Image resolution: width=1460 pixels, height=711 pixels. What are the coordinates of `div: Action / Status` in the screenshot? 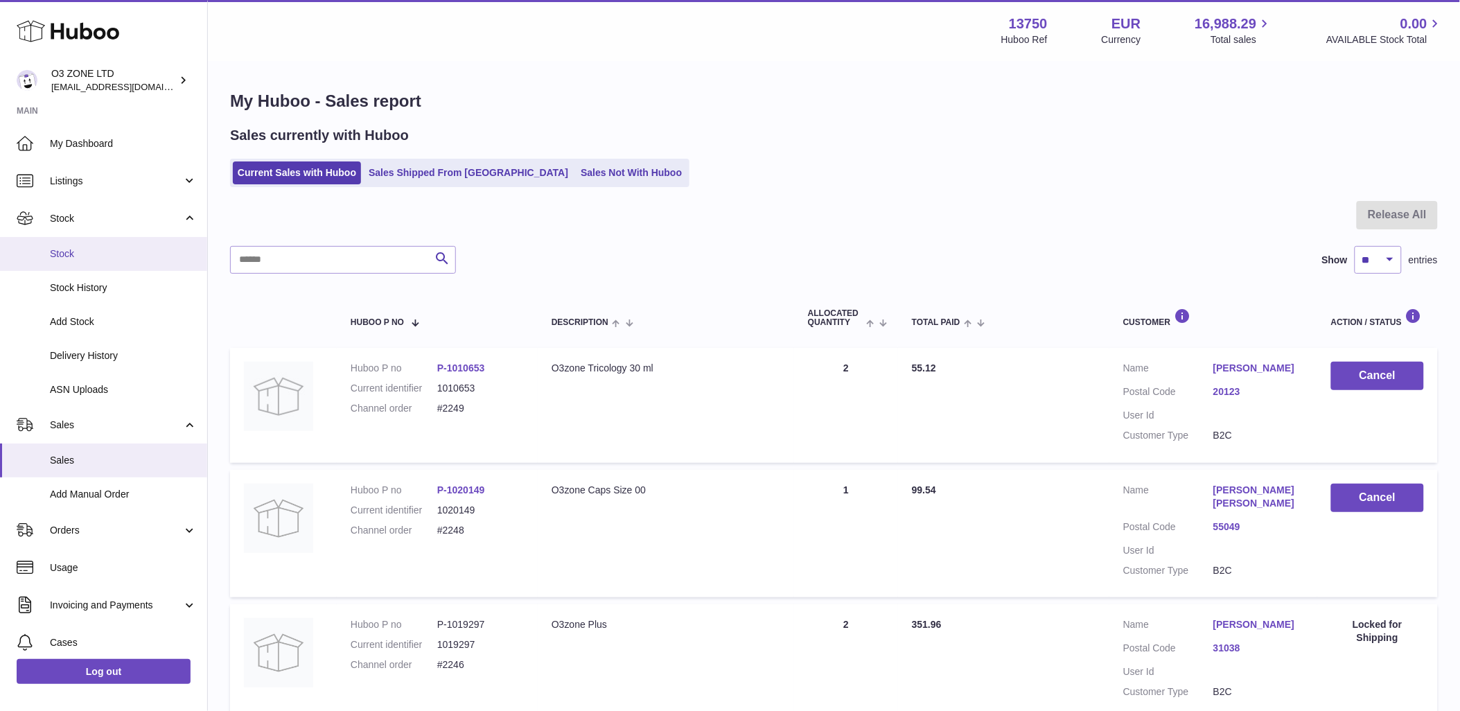 It's located at (1377, 317).